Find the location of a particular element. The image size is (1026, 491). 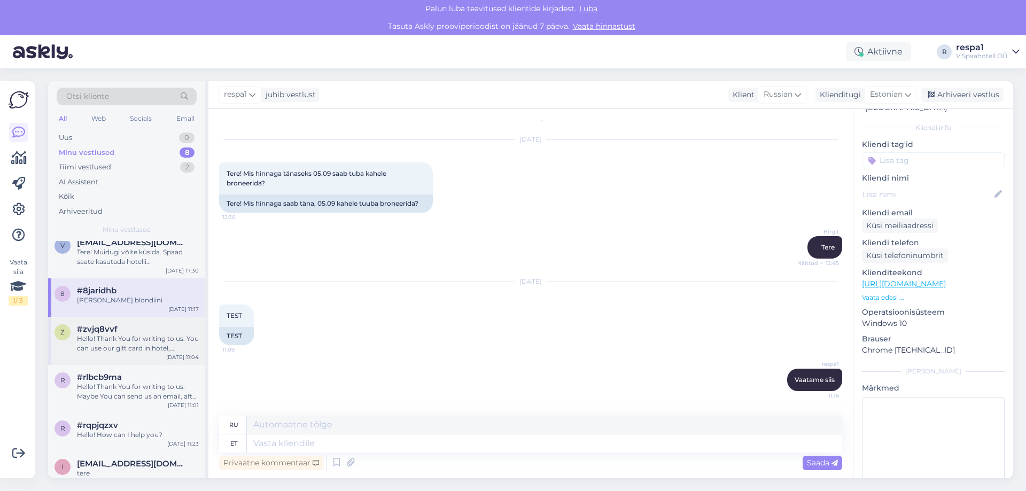

span: 12:30 is located at coordinates (242, 217).